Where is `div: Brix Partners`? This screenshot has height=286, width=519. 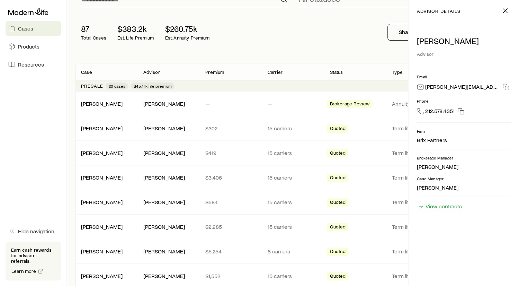
div: Brix Partners is located at coordinates (432, 140).